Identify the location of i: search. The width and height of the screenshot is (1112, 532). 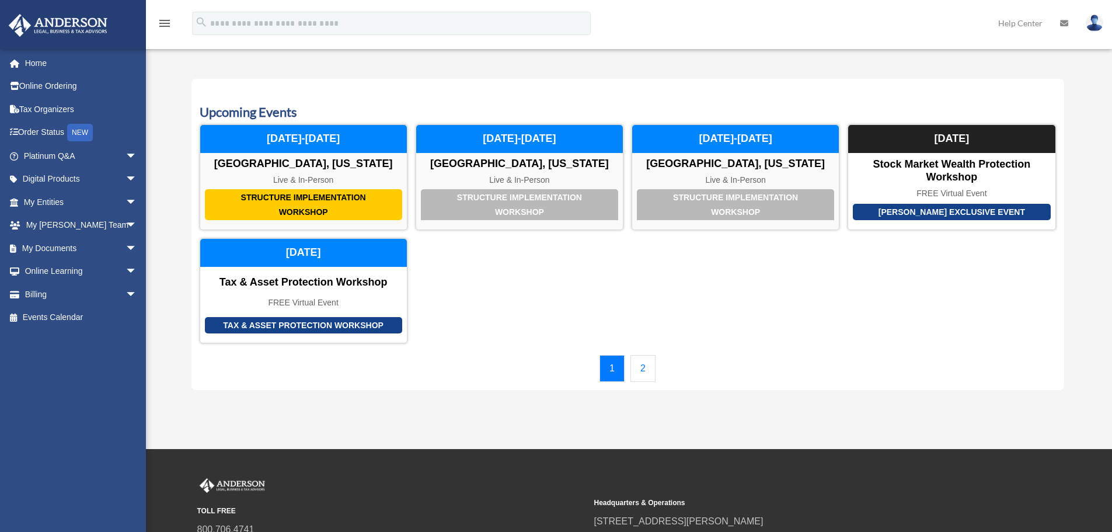
(201, 22).